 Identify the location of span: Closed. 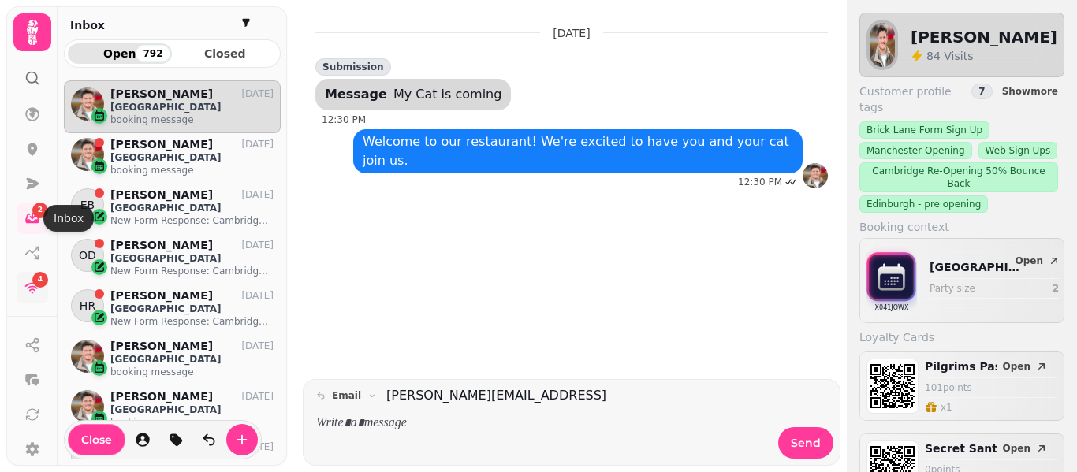
(225, 54).